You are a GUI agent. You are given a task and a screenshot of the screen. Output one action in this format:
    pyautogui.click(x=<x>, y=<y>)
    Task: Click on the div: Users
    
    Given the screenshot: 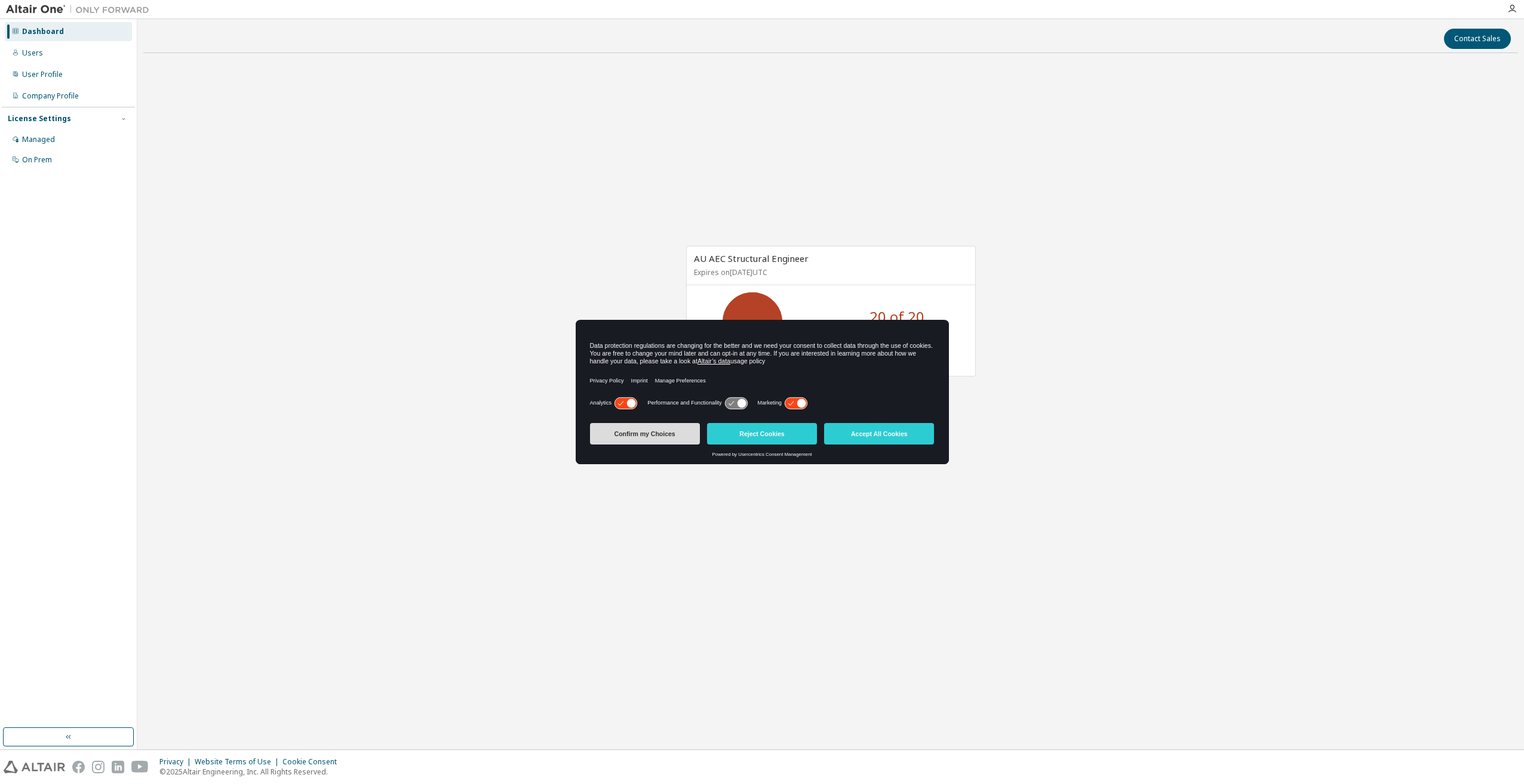 What is the action you would take?
    pyautogui.click(x=33, y=53)
    